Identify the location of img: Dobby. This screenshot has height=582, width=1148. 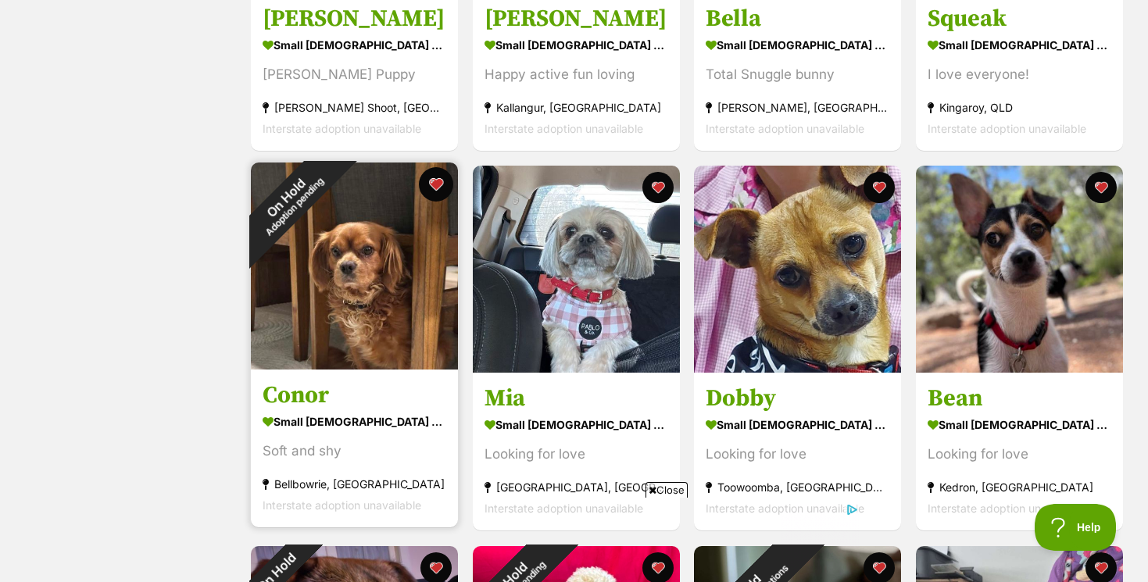
(797, 269).